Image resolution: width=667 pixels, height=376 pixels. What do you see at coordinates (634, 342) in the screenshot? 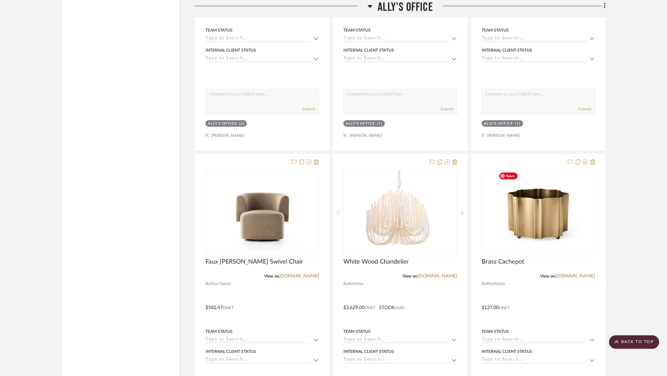
I see `scroll-to-top-button: BACK TO TOP` at bounding box center [634, 342].